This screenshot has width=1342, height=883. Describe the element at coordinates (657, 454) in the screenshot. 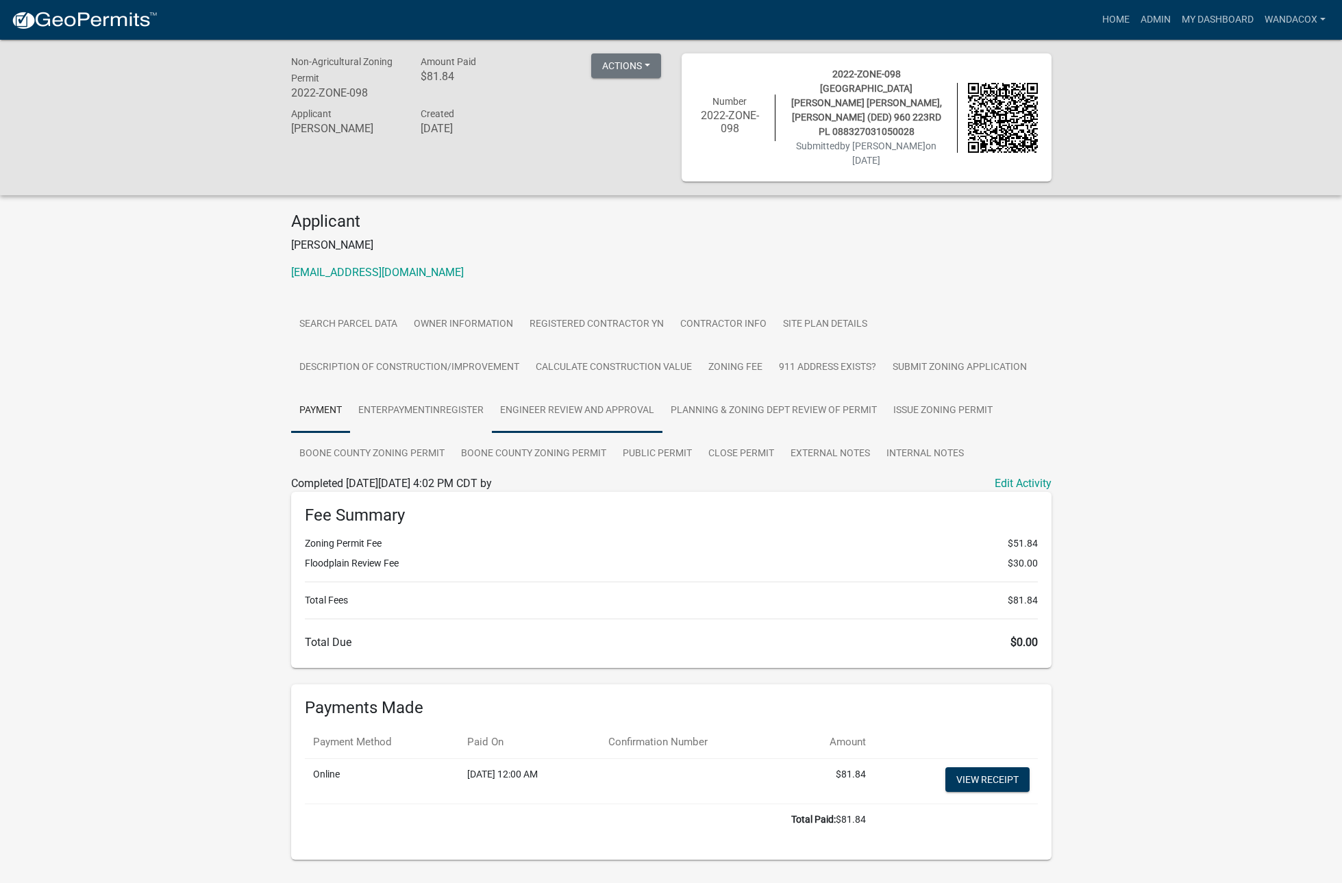

I see `a: public permit` at that location.